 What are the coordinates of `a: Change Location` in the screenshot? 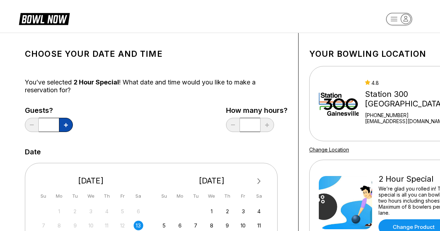 It's located at (329, 150).